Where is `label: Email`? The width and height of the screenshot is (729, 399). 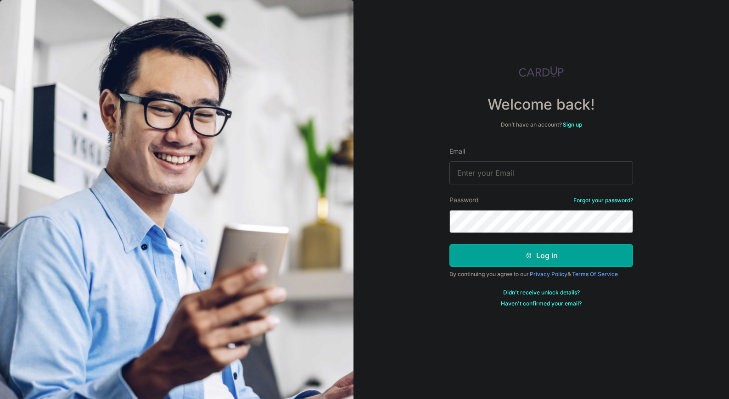
label: Email is located at coordinates (457, 152).